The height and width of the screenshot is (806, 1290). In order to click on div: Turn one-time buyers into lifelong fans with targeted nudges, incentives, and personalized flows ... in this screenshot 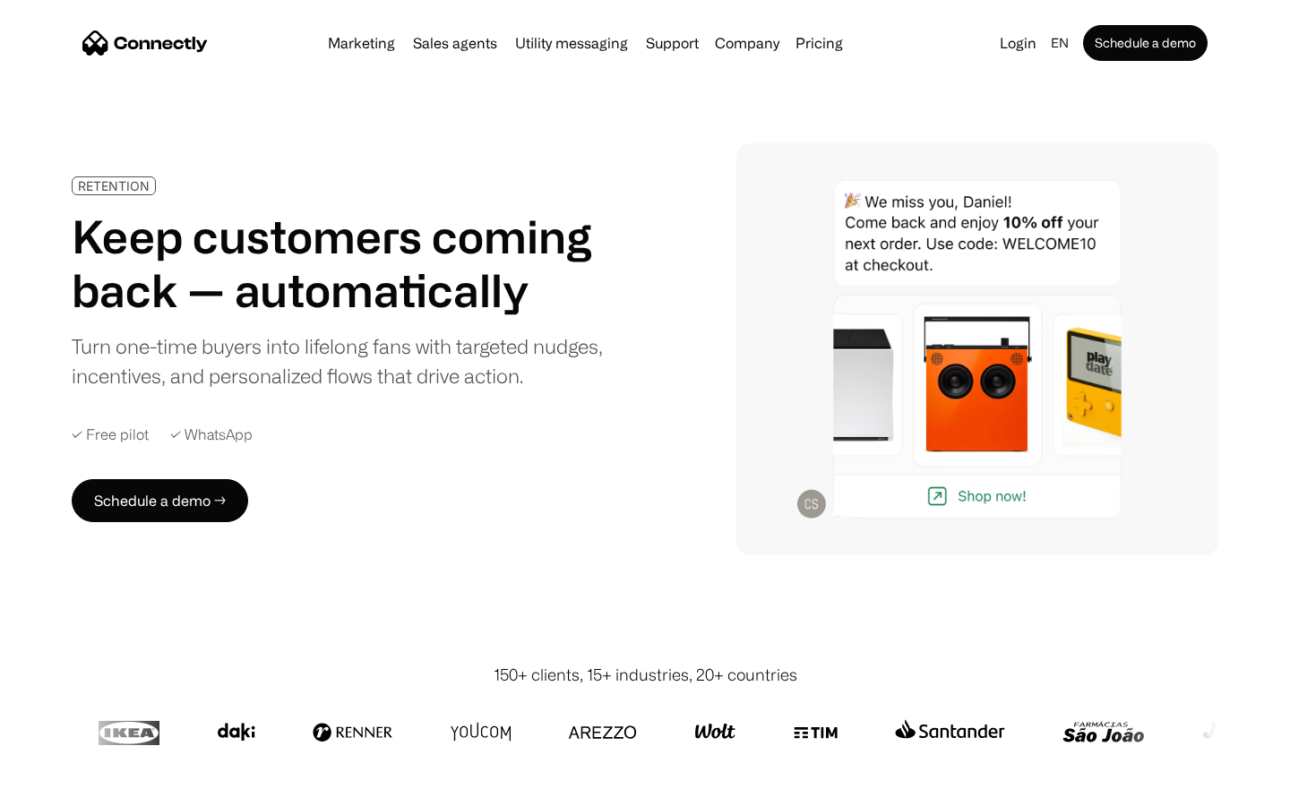, I will do `click(344, 361)`.